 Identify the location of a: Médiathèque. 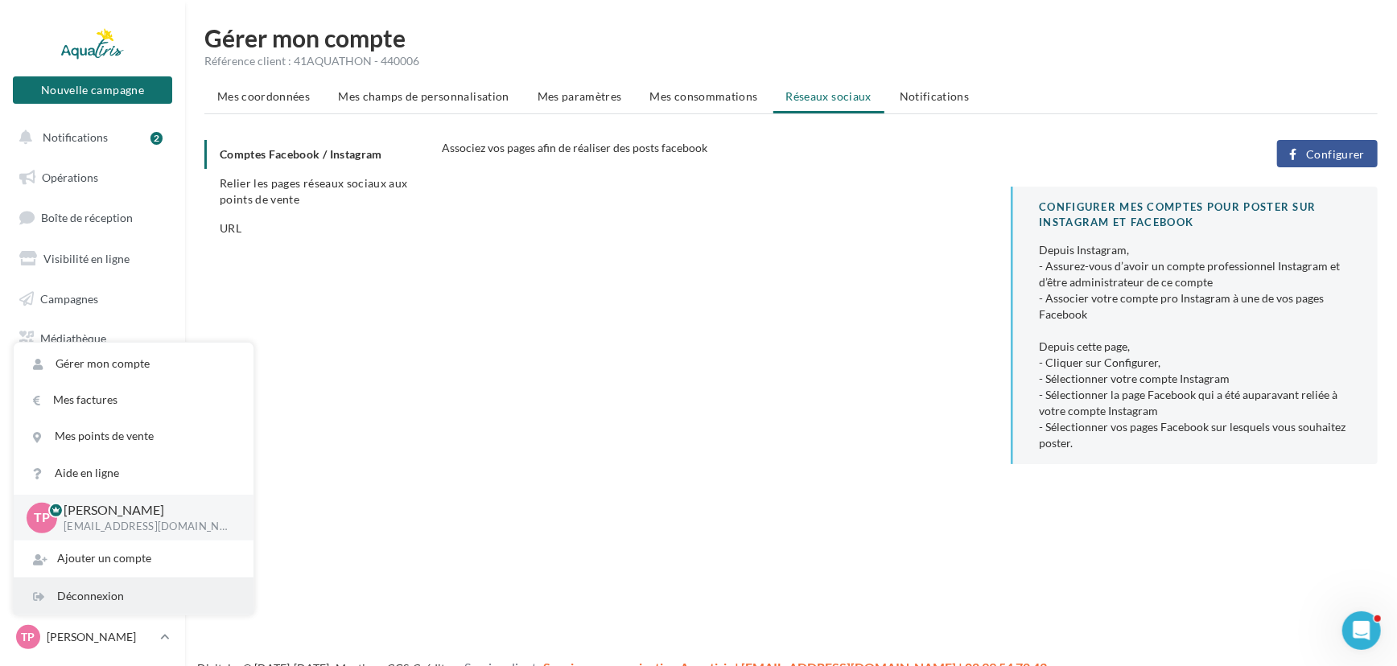
(93, 339).